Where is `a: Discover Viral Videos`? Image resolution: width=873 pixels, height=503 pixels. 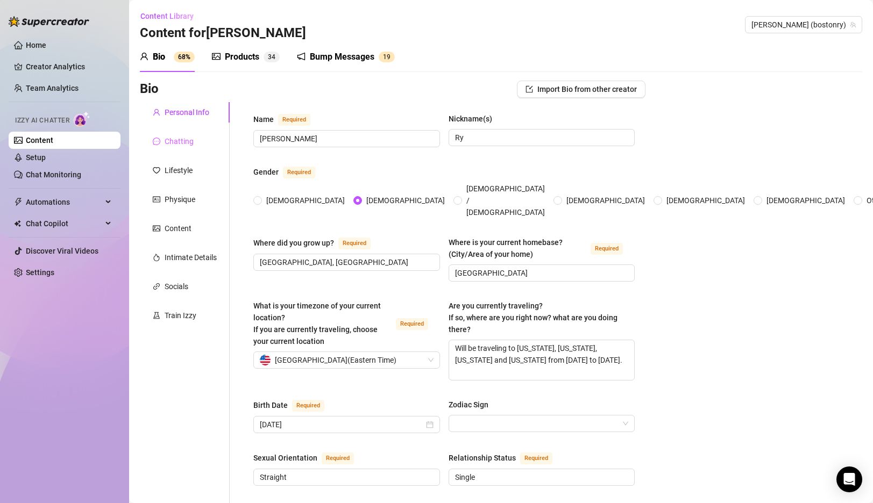 a: Discover Viral Videos is located at coordinates (62, 251).